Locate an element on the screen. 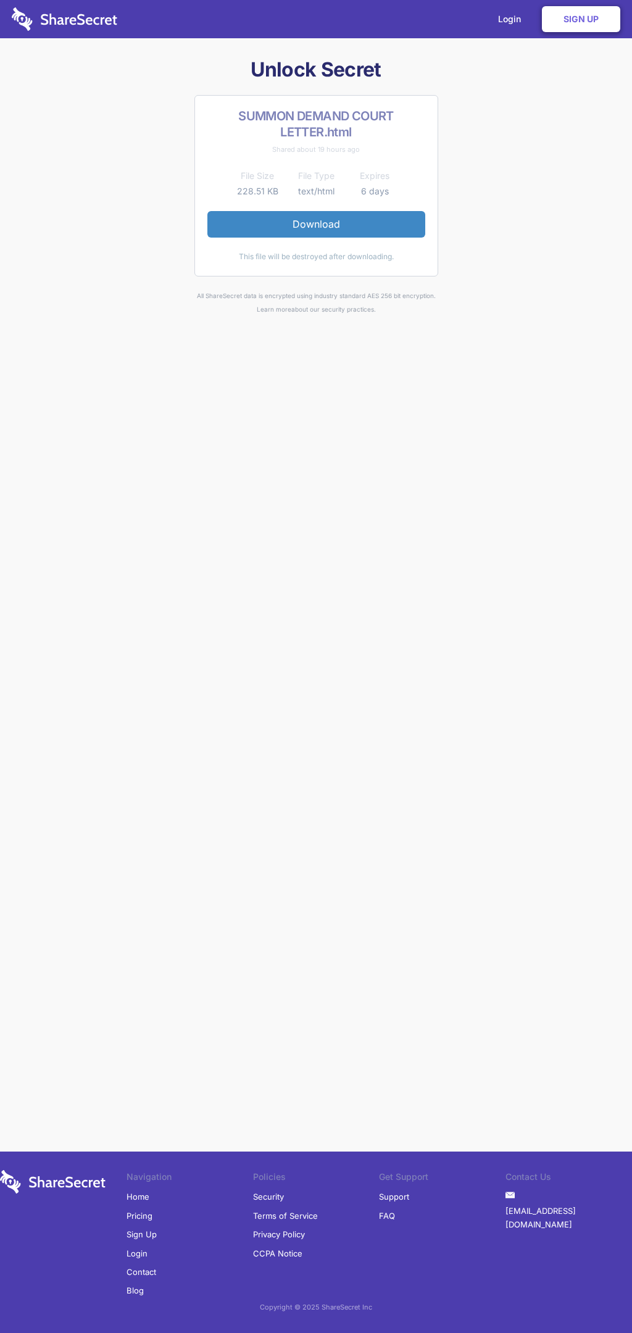  a: Blog is located at coordinates (135, 1290).